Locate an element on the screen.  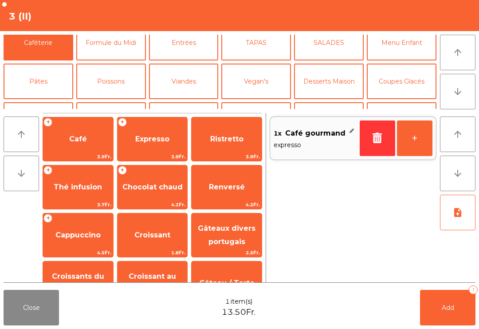
span: Gâteaux divers portugais is located at coordinates (227, 234).